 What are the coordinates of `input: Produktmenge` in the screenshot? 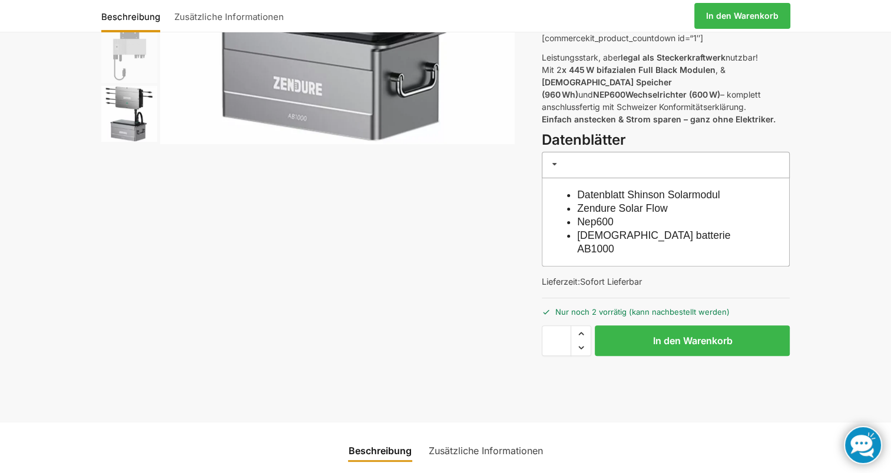 It's located at (556, 341).